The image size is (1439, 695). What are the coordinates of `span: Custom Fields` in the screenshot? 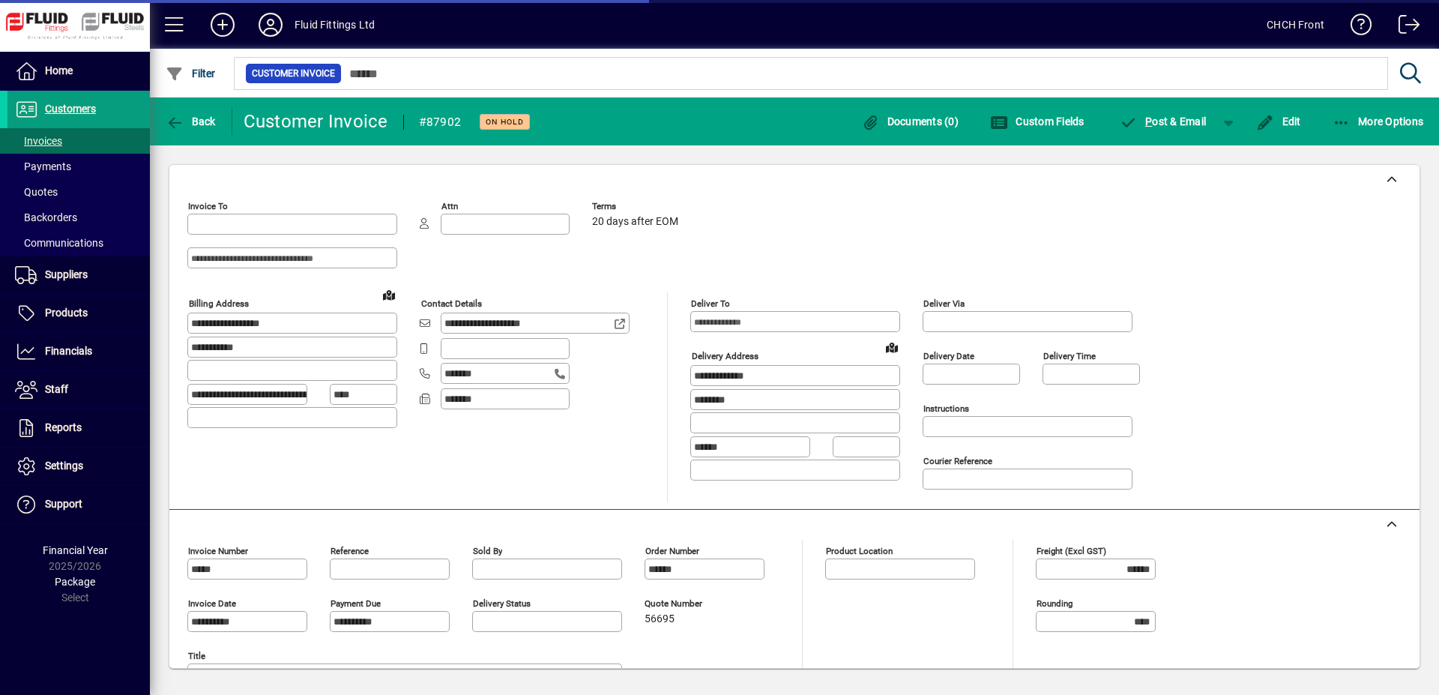 It's located at (1037, 121).